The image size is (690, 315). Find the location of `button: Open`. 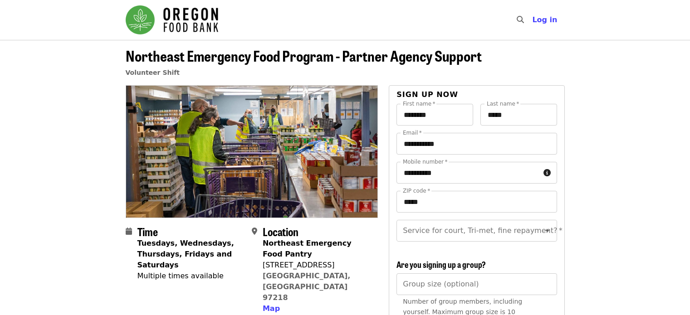

button: Open is located at coordinates (548, 231).